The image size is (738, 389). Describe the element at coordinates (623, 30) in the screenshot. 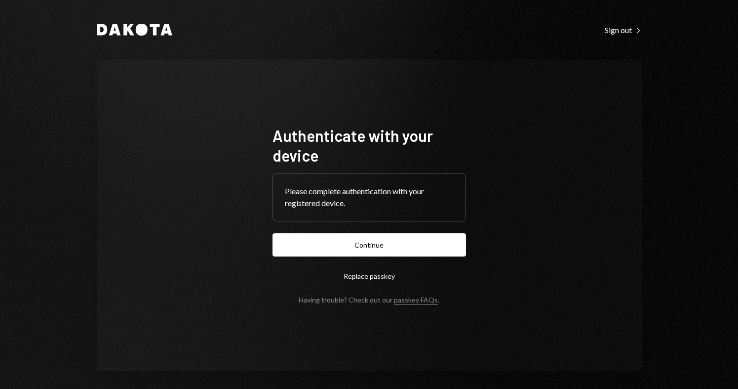

I see `a: Sign out` at that location.